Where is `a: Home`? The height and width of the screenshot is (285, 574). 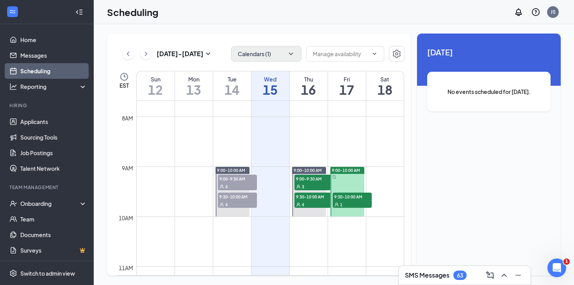
a: Home is located at coordinates (53, 40).